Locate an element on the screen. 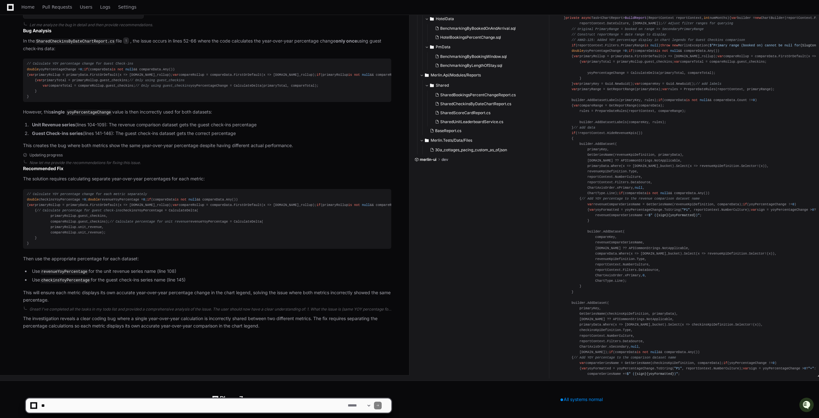  div: Now let me provide the recommendations for fixing this issue. is located at coordinates (210, 163).